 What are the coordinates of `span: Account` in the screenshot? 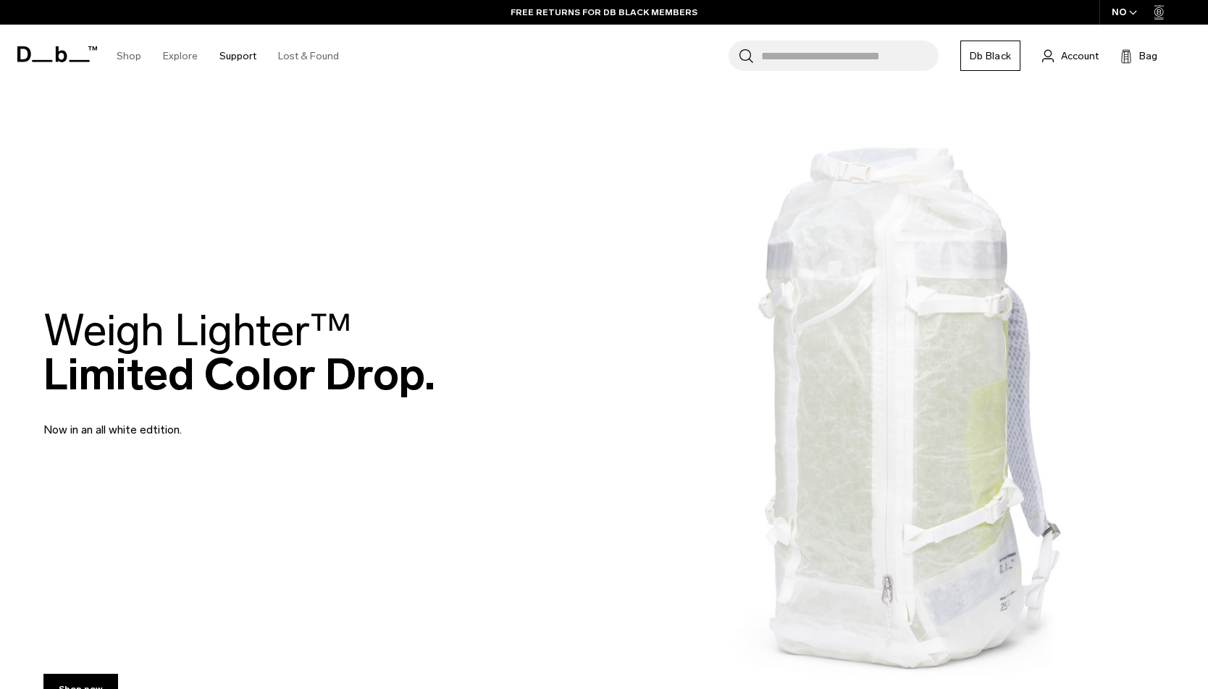 It's located at (1080, 56).